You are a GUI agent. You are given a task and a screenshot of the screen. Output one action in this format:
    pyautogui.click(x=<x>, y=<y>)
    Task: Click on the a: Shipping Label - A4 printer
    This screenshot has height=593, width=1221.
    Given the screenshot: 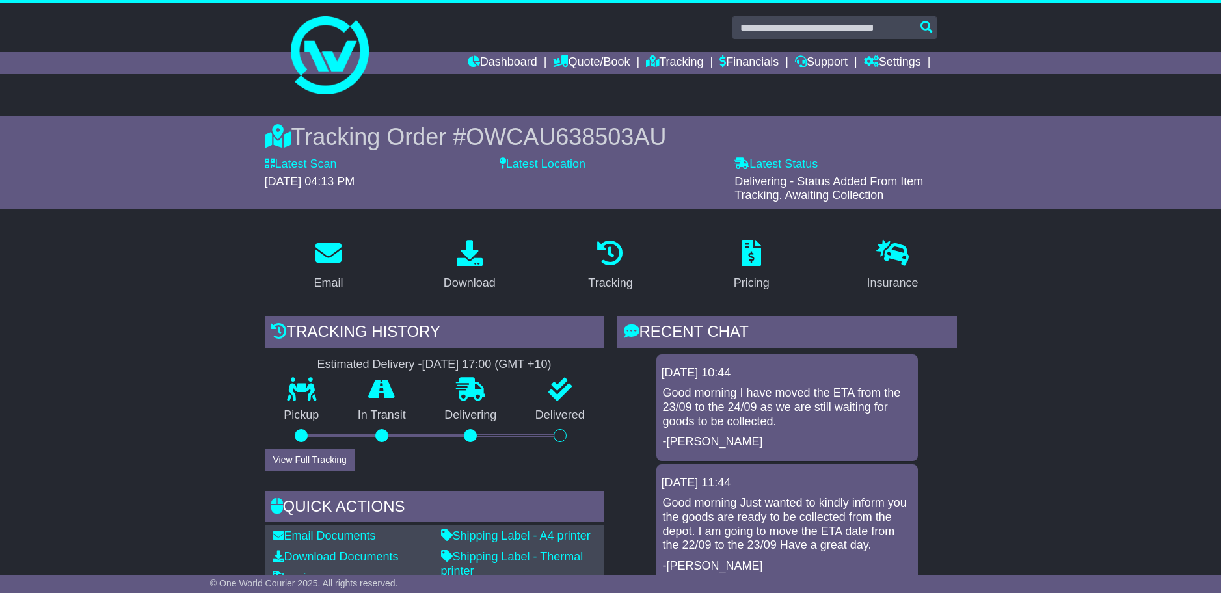 What is the action you would take?
    pyautogui.click(x=516, y=536)
    